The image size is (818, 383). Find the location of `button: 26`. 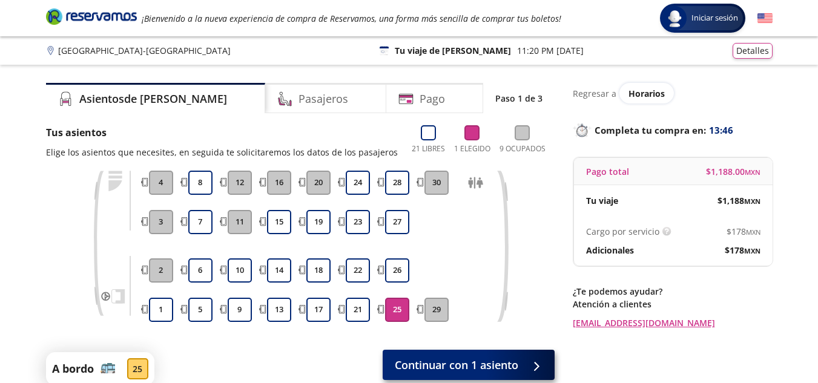

button: 26 is located at coordinates (397, 270).